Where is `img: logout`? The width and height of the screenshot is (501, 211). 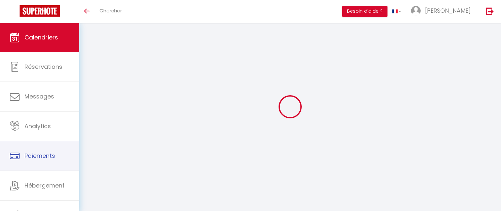
img: logout is located at coordinates (489, 11).